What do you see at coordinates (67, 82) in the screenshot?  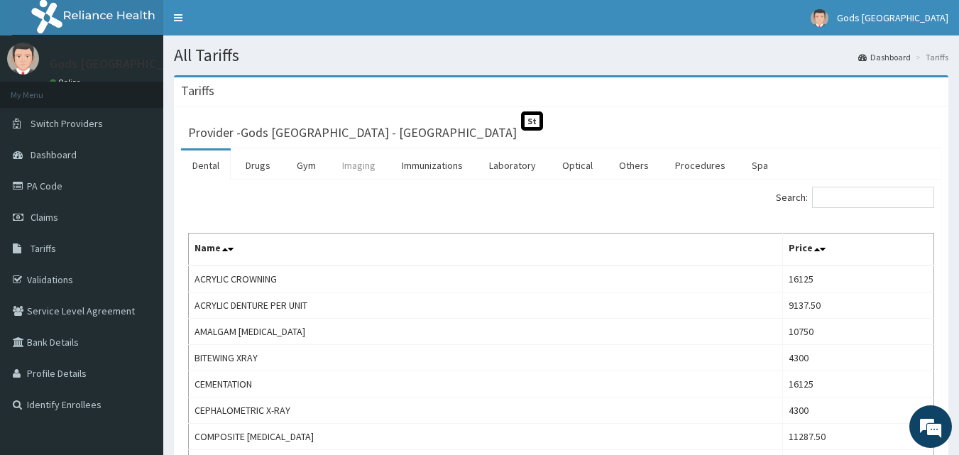 I see `a: Online` at bounding box center [67, 82].